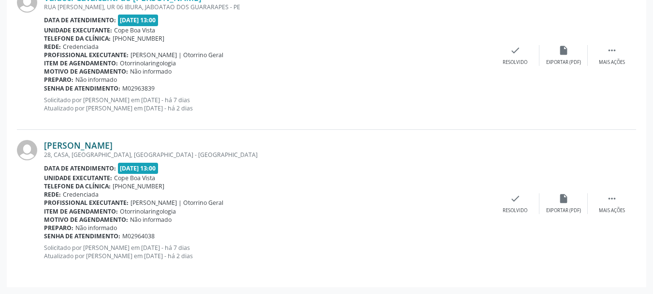  Describe the element at coordinates (138, 236) in the screenshot. I see `span: M02964038` at that location.